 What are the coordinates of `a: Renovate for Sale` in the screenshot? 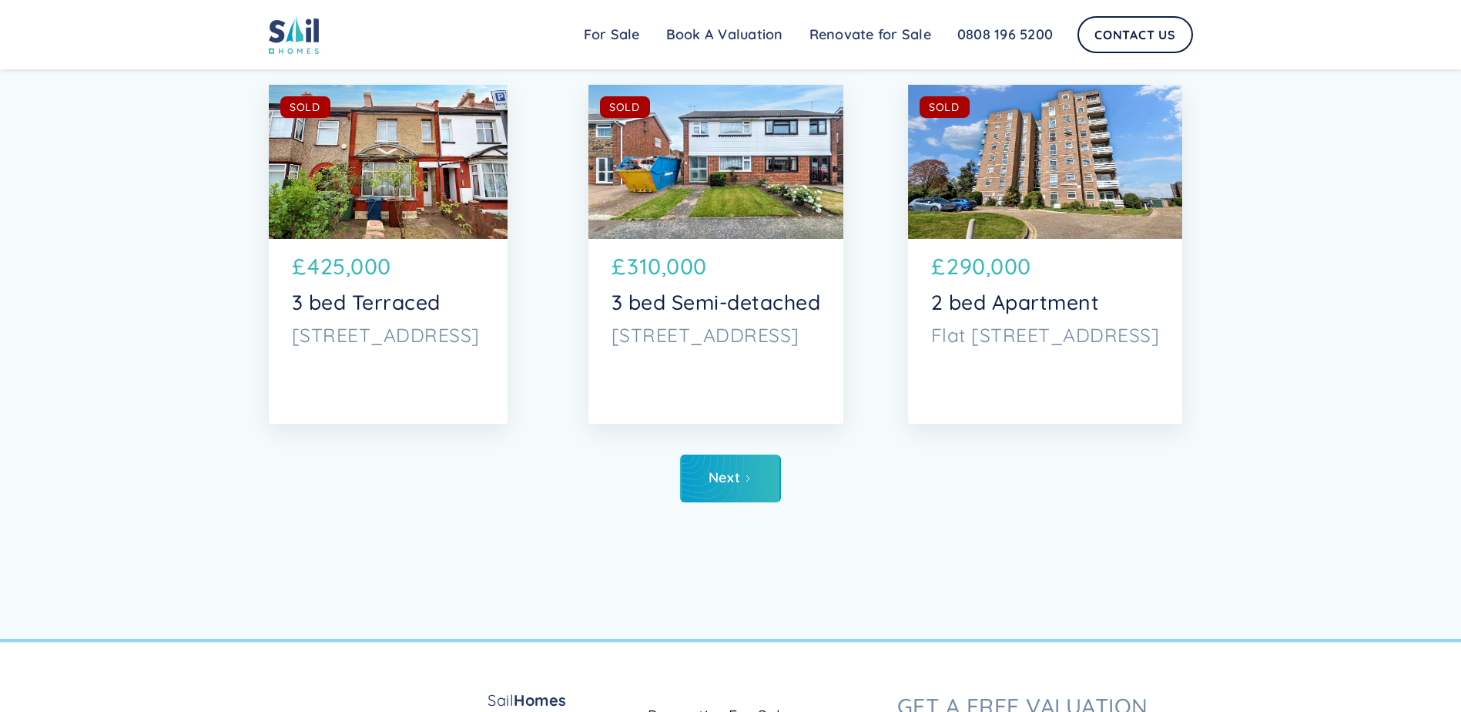 It's located at (870, 35).